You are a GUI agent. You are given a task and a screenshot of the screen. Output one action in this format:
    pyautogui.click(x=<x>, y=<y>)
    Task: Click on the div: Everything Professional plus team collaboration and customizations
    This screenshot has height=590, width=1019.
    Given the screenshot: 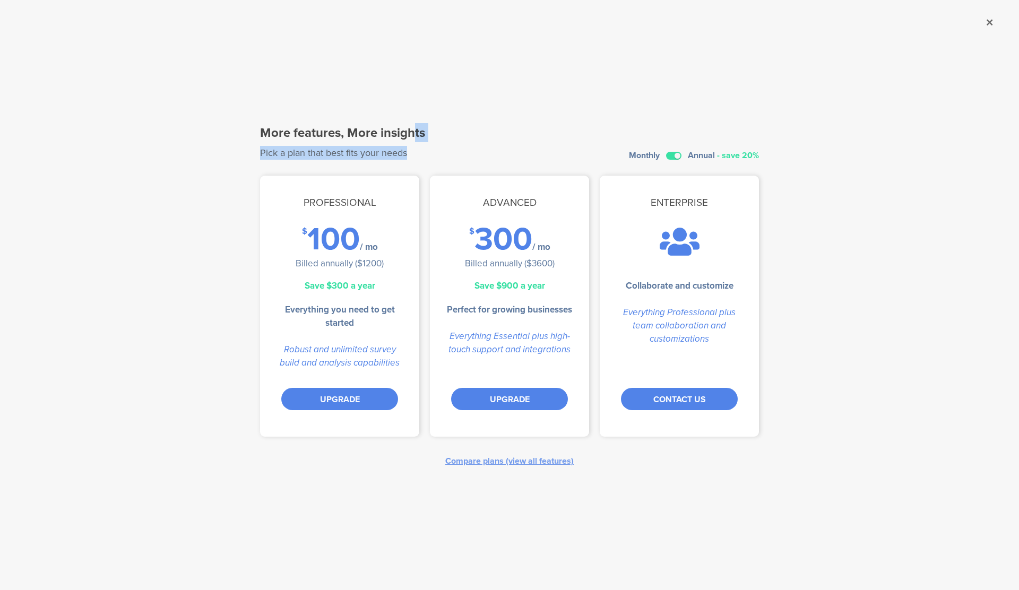 What is the action you would take?
    pyautogui.click(x=679, y=325)
    